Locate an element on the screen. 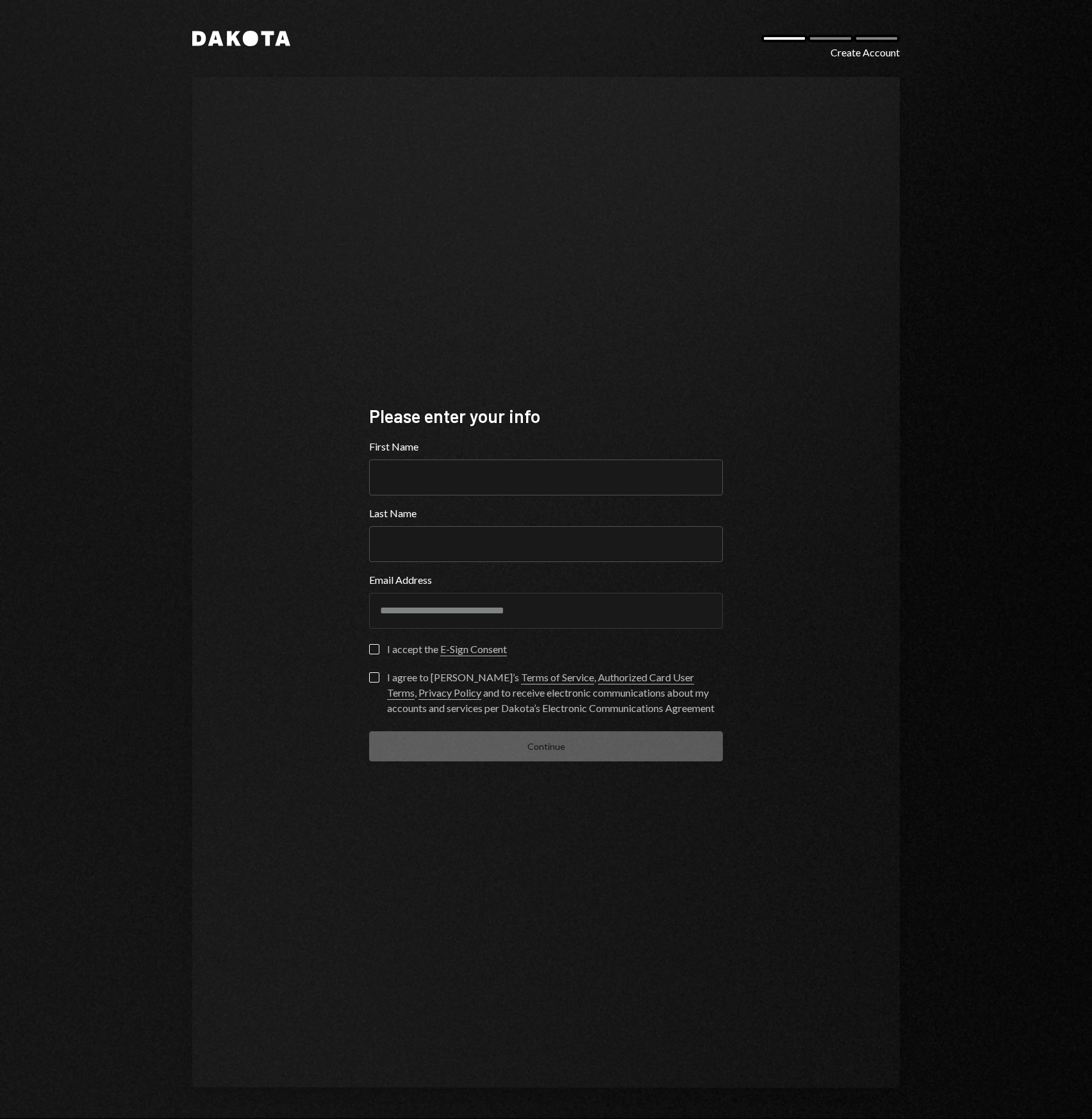  a: E-Sign Consent is located at coordinates (474, 649).